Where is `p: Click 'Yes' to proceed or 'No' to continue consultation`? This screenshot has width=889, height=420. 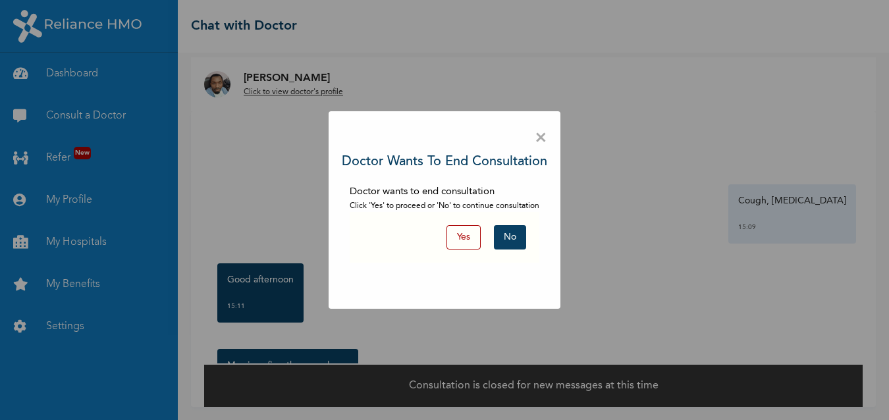
p: Click 'Yes' to proceed or 'No' to continue consultation is located at coordinates (445, 206).